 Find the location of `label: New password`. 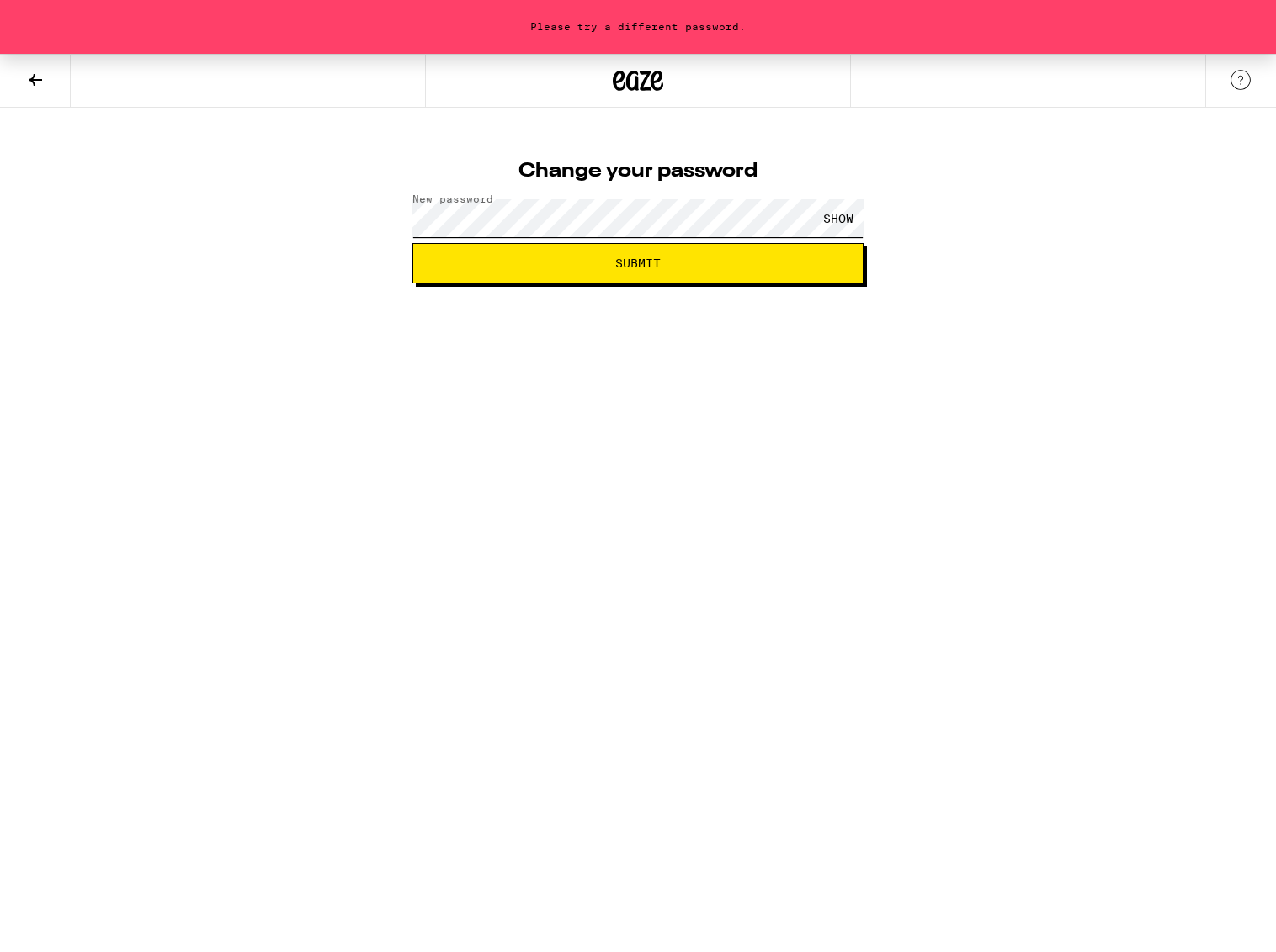

label: New password is located at coordinates (453, 198).